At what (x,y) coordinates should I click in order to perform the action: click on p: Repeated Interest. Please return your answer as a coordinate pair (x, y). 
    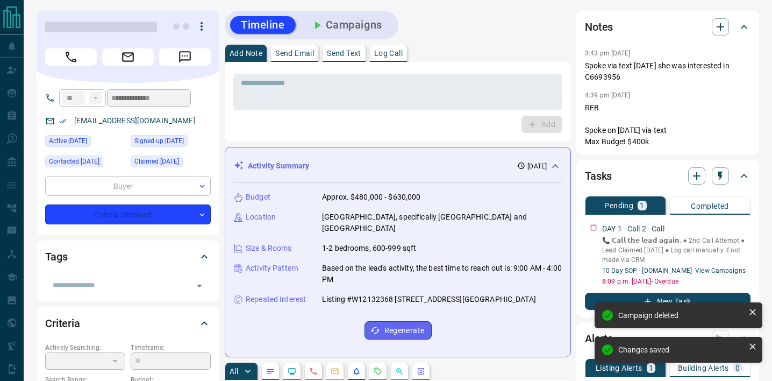
    Looking at the image, I should click on (276, 299).